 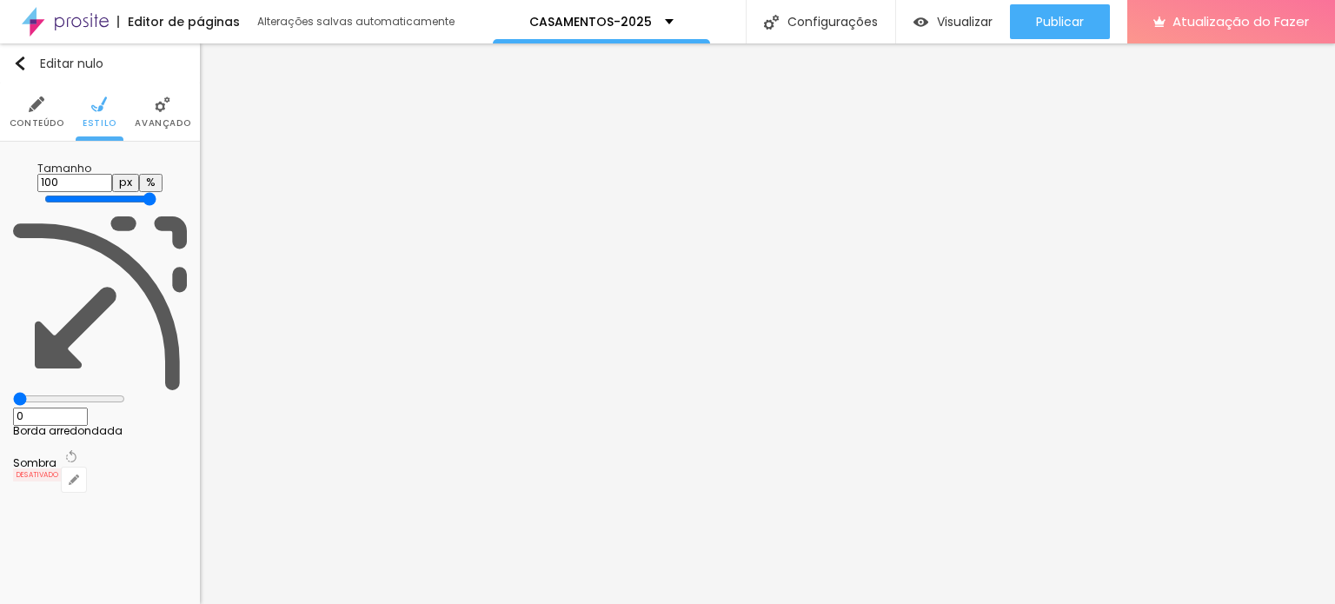 What do you see at coordinates (952, 22) in the screenshot?
I see `button: Visualizar` at bounding box center [952, 22].